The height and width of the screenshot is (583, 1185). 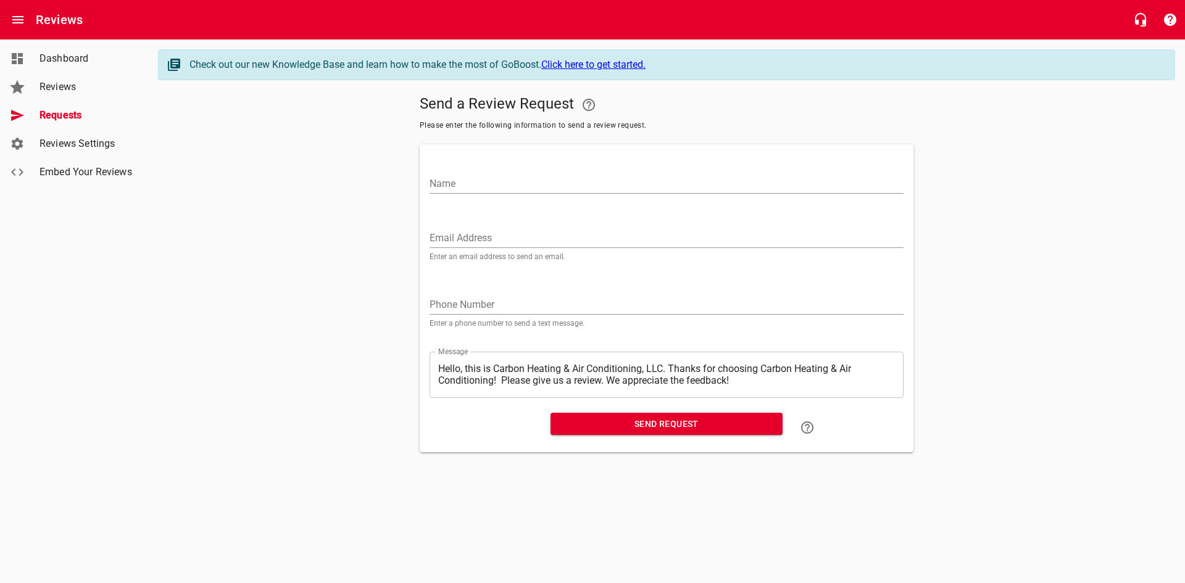 What do you see at coordinates (807, 428) in the screenshot?
I see `a: Learn how to "Send a Review Request"` at bounding box center [807, 428].